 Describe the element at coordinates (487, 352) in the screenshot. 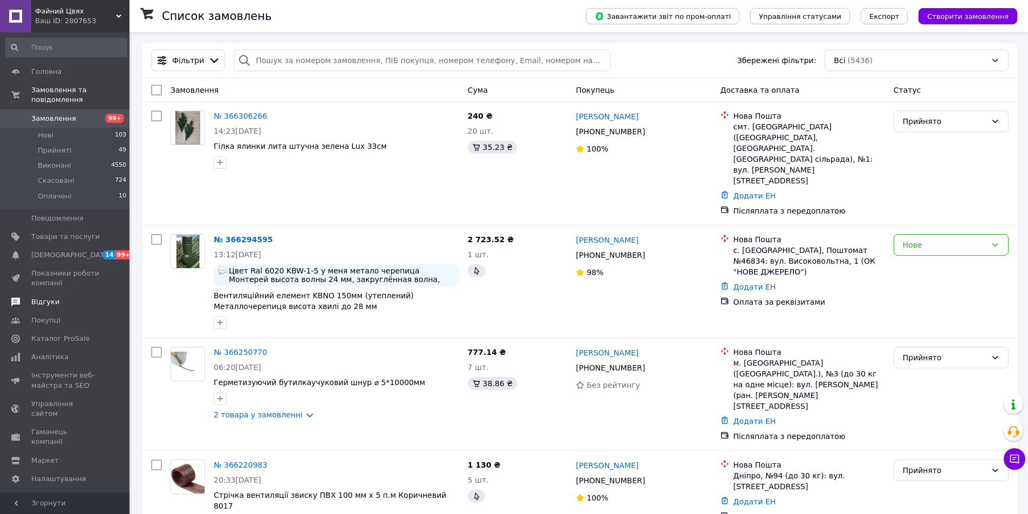

I see `span: 777.14 ₴` at that location.